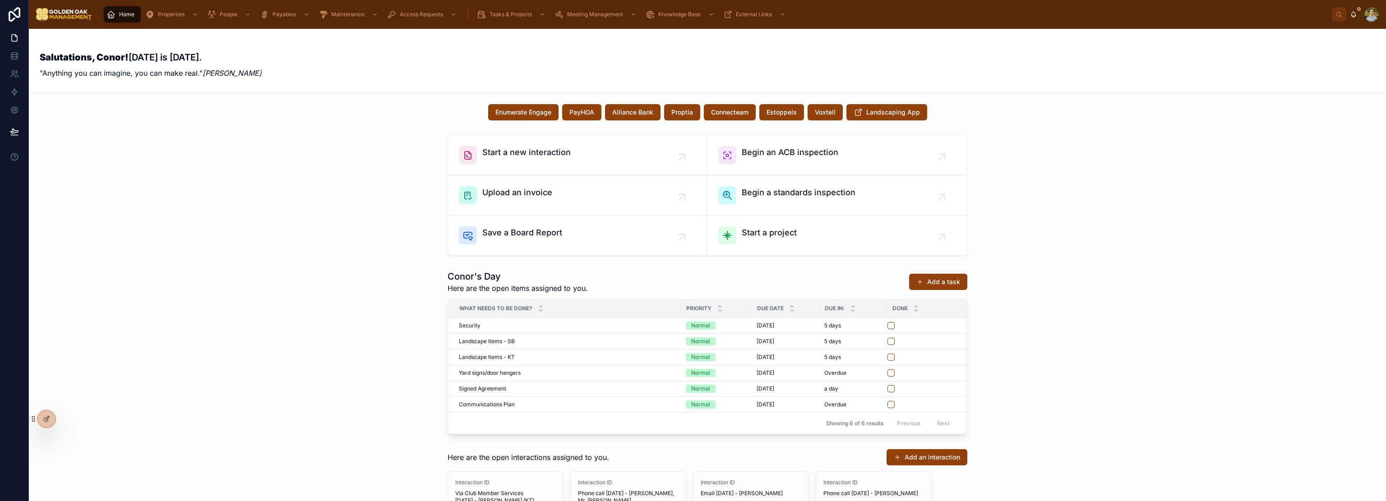 The image size is (1386, 501). Describe the element at coordinates (127, 14) in the screenshot. I see `span: Home` at that location.